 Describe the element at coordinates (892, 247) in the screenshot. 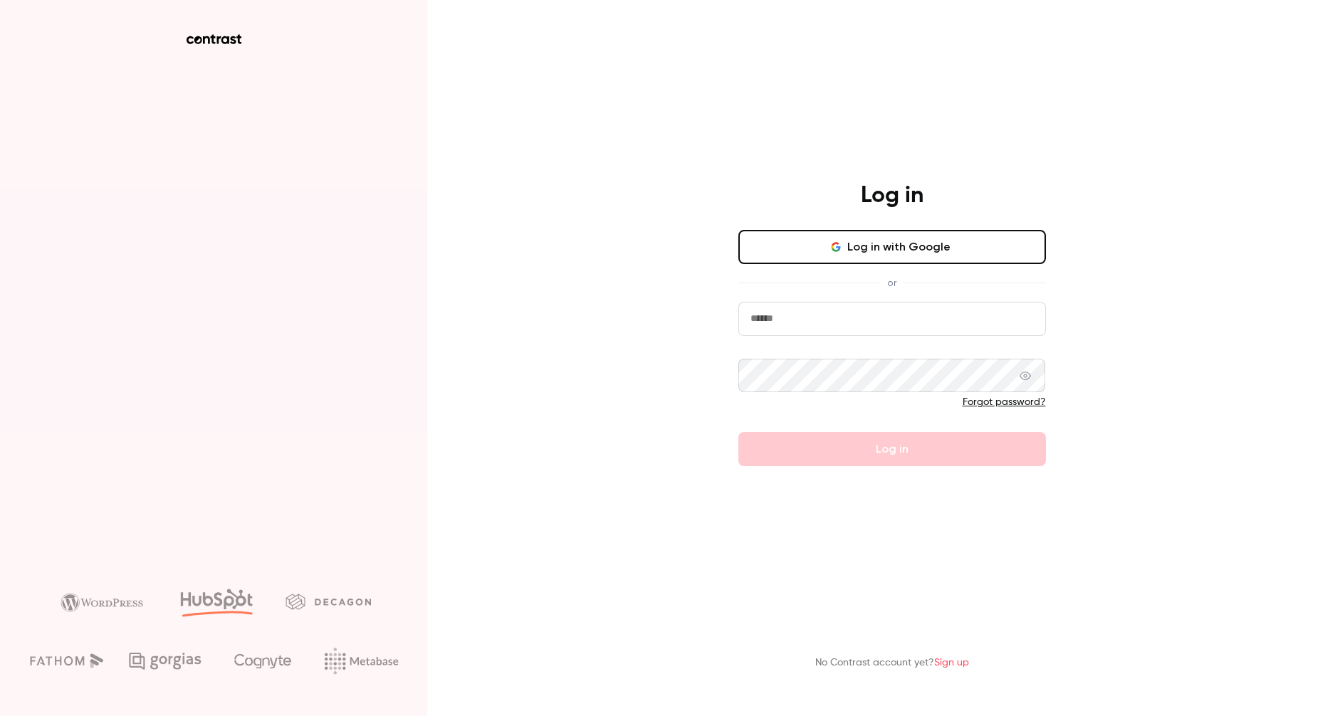

I see `button: Log in with Google` at that location.